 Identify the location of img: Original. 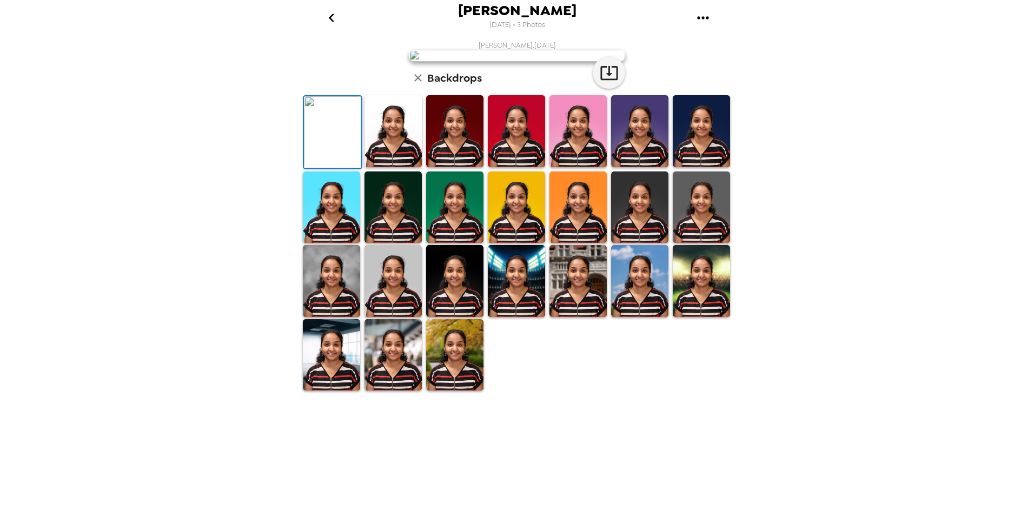
(333, 132).